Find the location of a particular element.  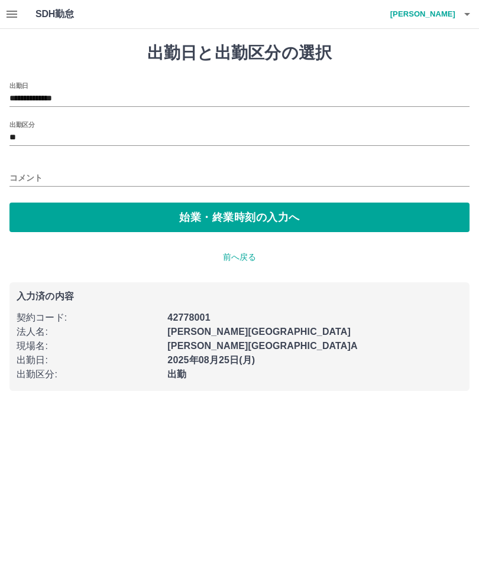

button: 始業・終業時刻の入力へ is located at coordinates (239, 217).